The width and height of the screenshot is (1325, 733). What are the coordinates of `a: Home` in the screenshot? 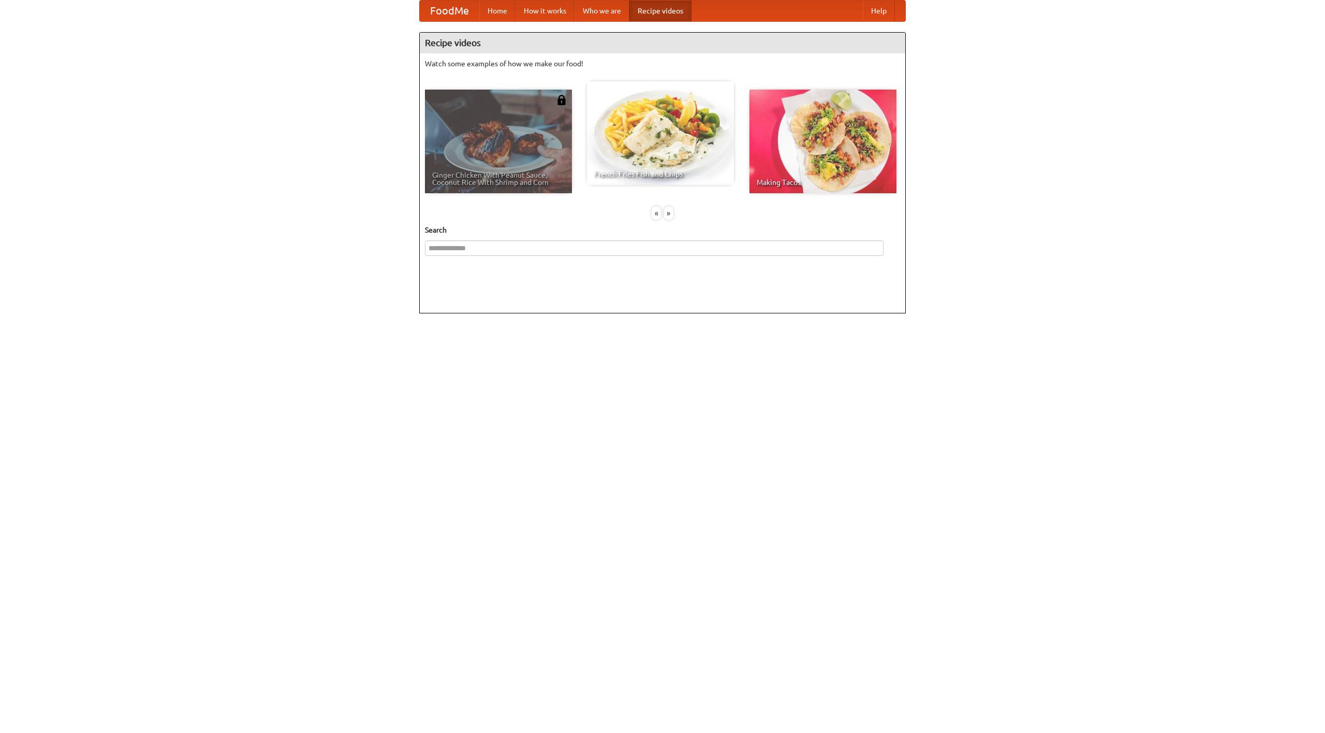 It's located at (498, 11).